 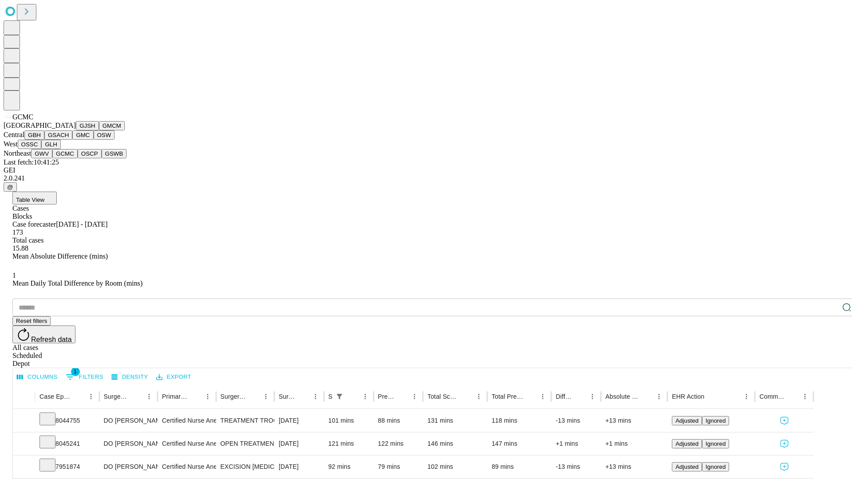 I want to click on span: GCMC, so click(x=23, y=117).